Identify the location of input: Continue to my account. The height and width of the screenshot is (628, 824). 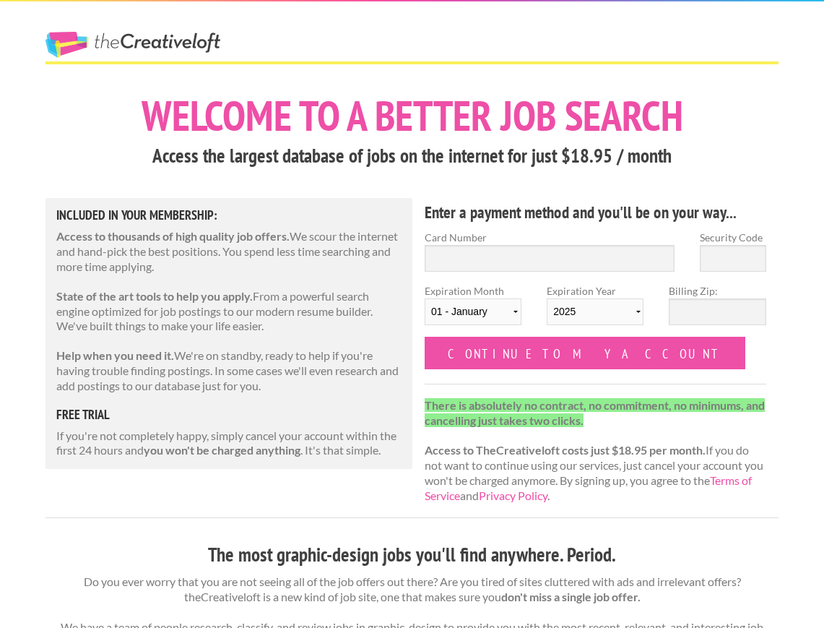
(585, 352).